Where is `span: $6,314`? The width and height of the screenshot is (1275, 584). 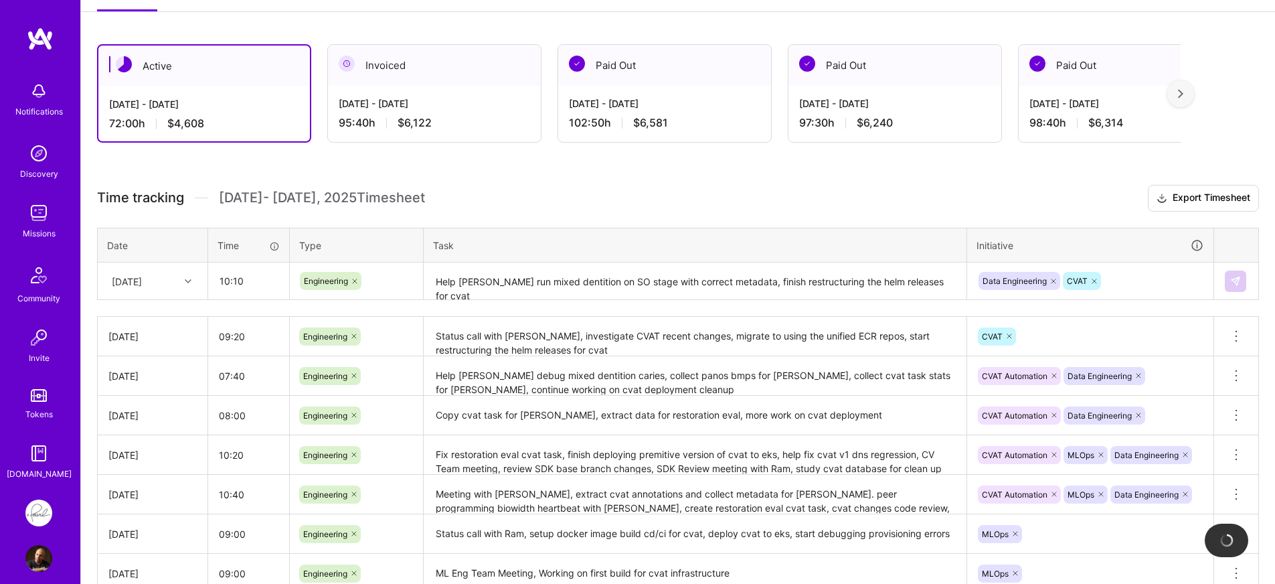
span: $6,314 is located at coordinates (1106, 123).